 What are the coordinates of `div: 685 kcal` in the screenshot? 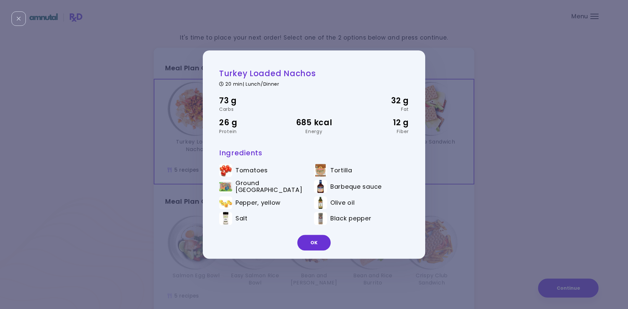 It's located at (314, 123).